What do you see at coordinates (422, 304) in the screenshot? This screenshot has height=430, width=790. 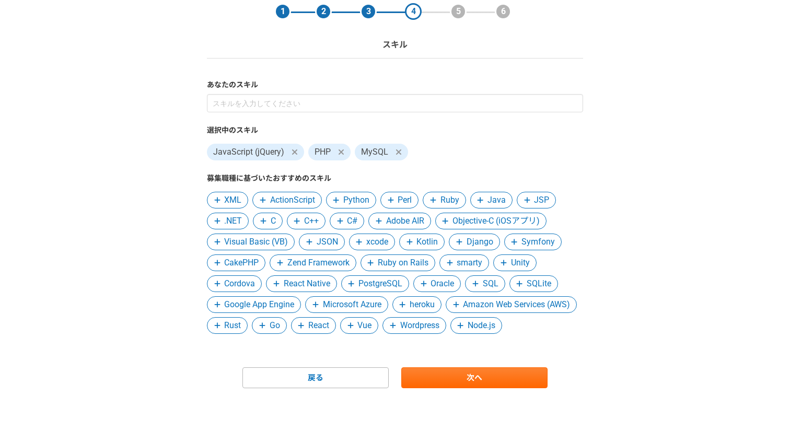 I see `span: heroku` at bounding box center [422, 304].